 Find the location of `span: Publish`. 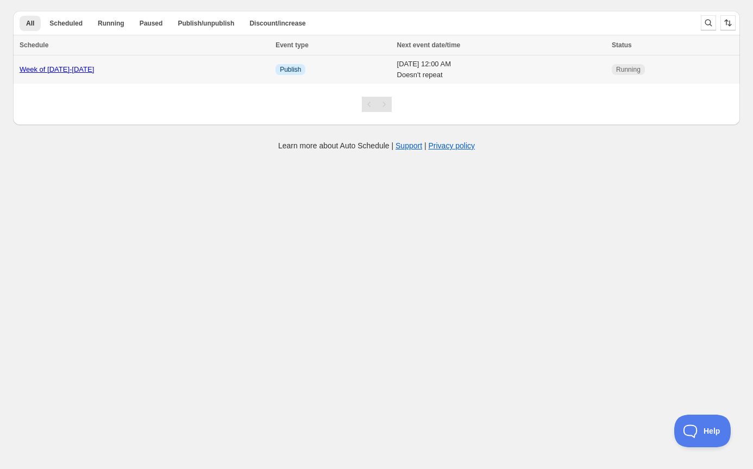

span: Publish is located at coordinates (290, 70).